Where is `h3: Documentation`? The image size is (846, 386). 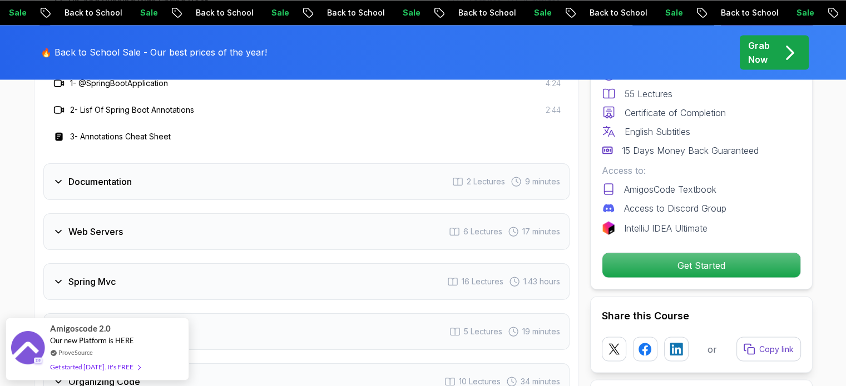 h3: Documentation is located at coordinates (100, 182).